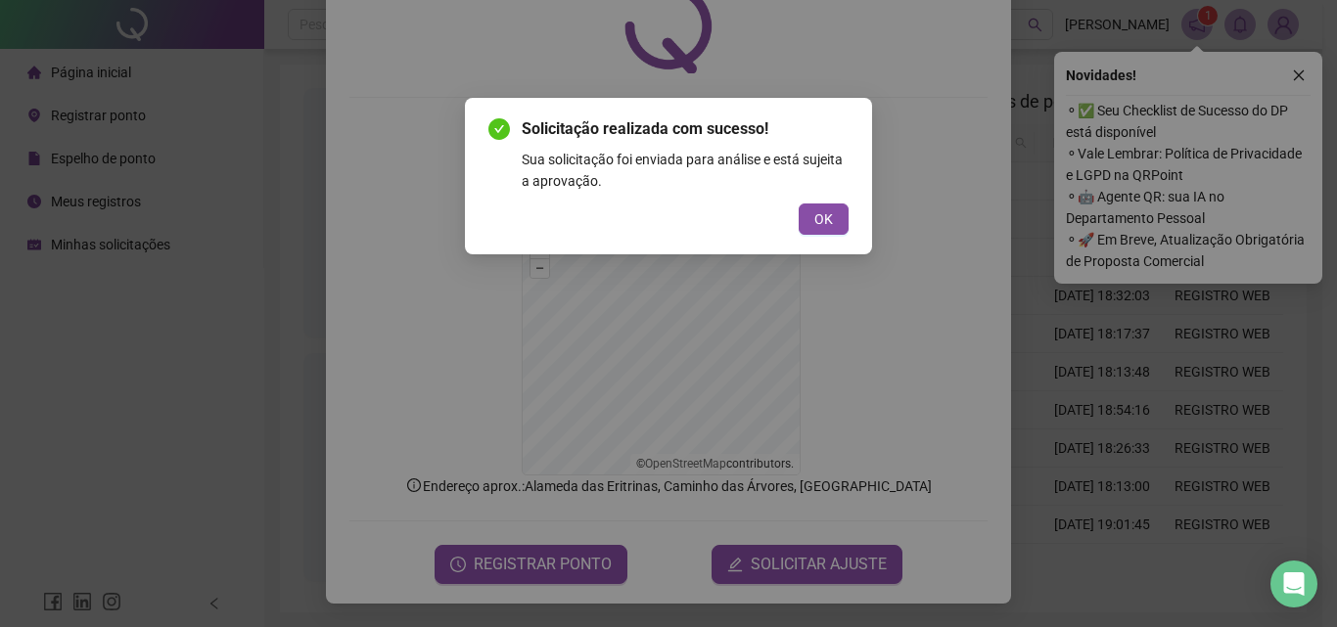 This screenshot has height=627, width=1337. Describe the element at coordinates (685, 129) in the screenshot. I see `span: Solicitação realizada com sucesso!` at that location.